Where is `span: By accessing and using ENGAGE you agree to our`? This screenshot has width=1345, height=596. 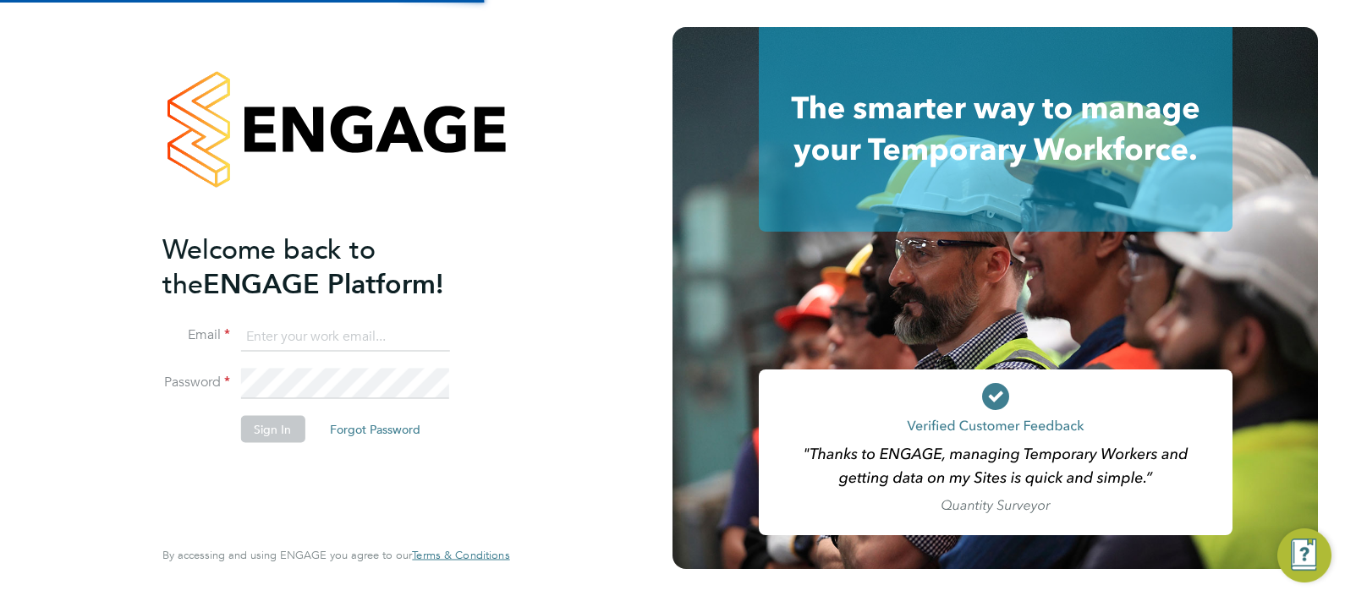
span: By accessing and using ENGAGE you agree to our is located at coordinates (336, 555).